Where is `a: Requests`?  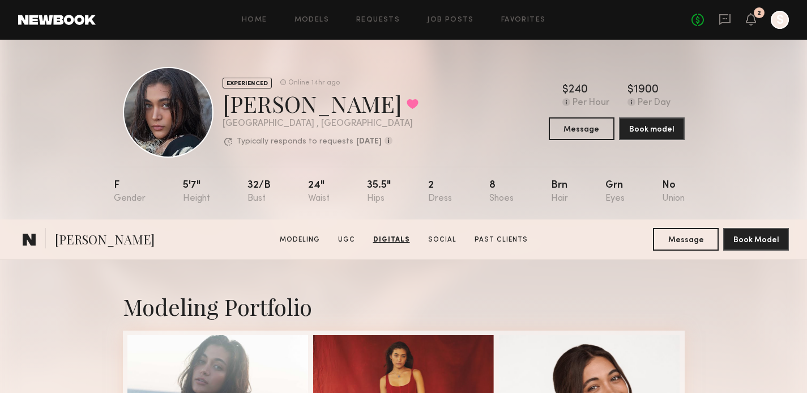 a: Requests is located at coordinates (378, 20).